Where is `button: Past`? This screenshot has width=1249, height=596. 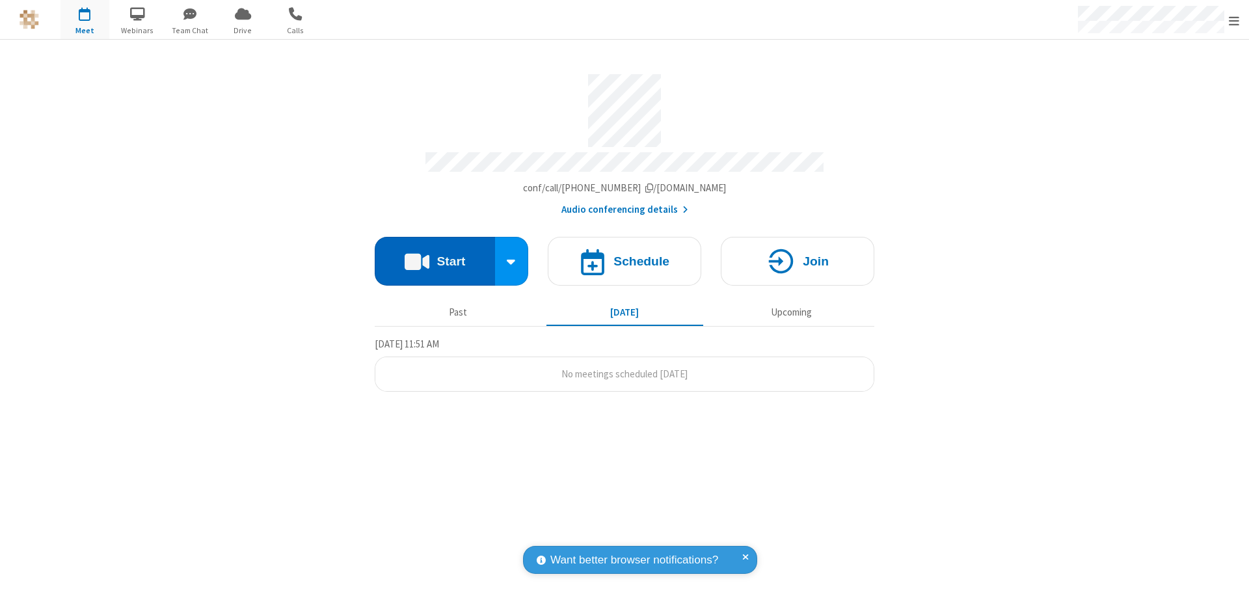 button: Past is located at coordinates (458, 312).